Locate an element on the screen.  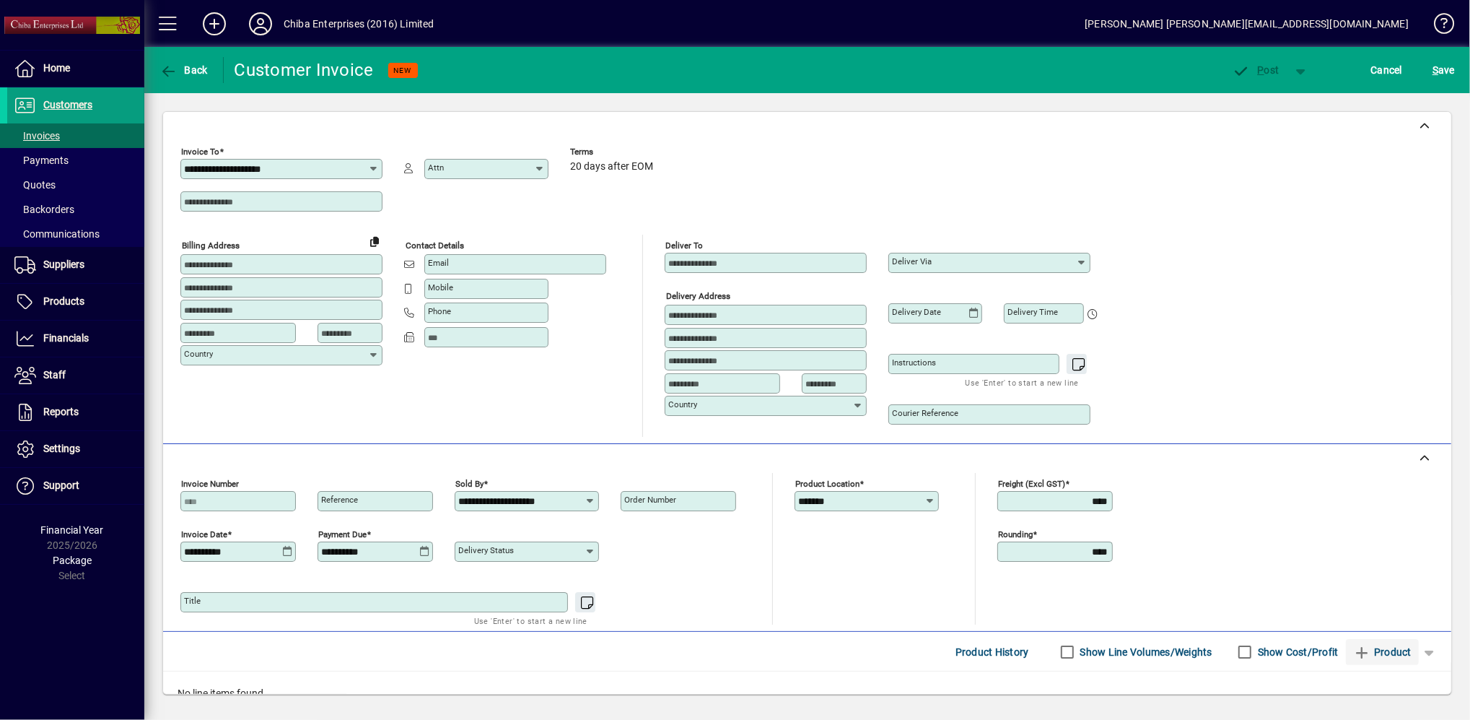
span: Financial Year is located at coordinates (72, 530).